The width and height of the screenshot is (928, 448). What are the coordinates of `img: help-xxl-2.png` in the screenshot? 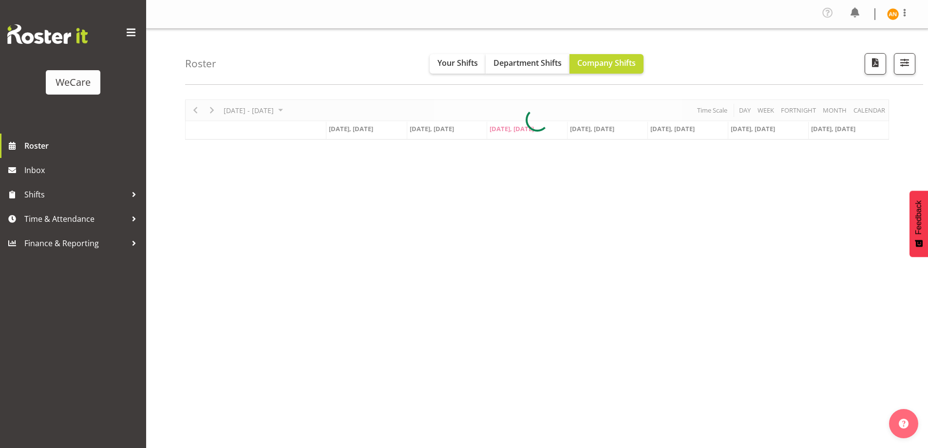 It's located at (904, 423).